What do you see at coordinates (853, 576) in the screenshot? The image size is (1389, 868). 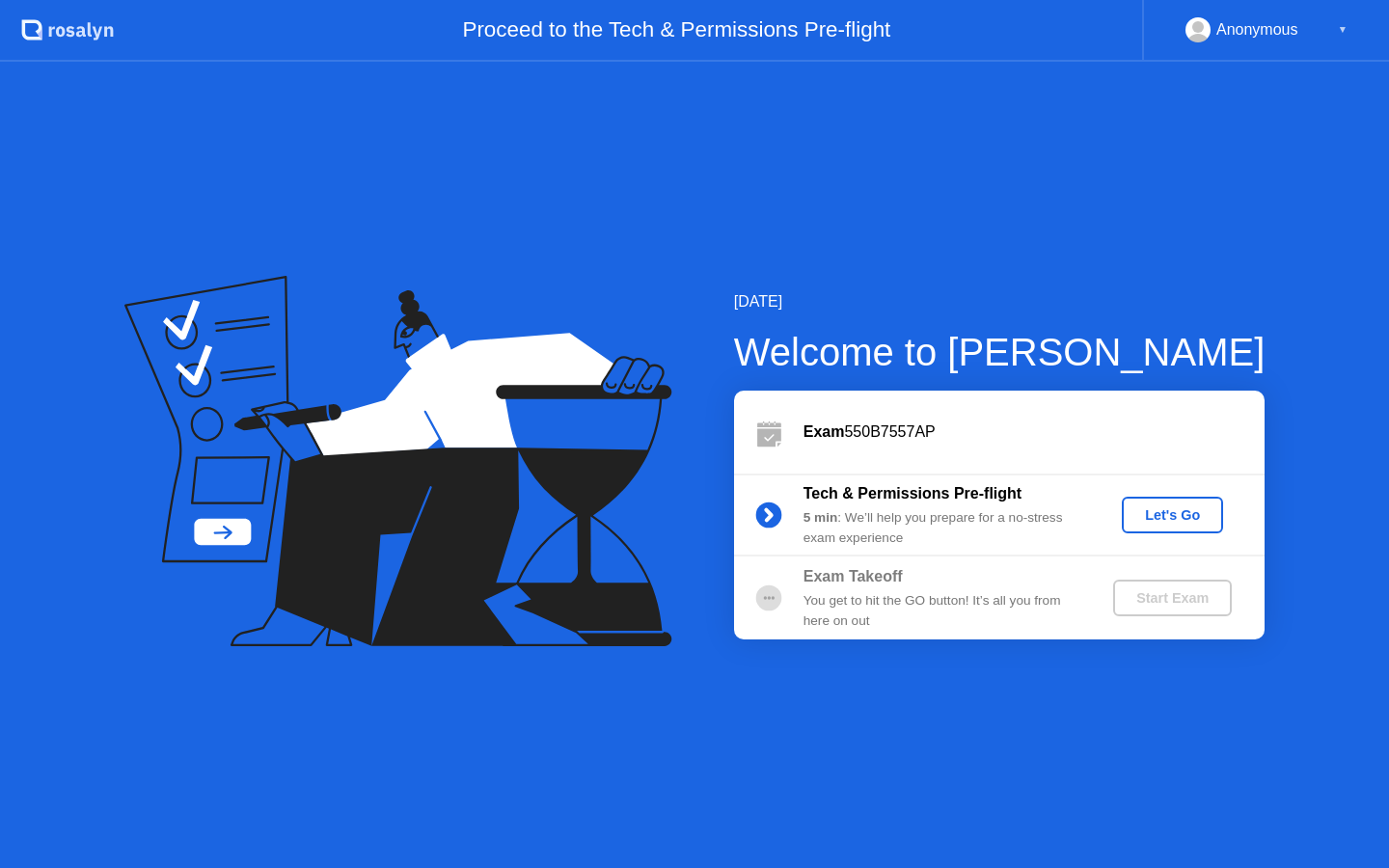 I see `b: Exam Takeoff` at bounding box center [853, 576].